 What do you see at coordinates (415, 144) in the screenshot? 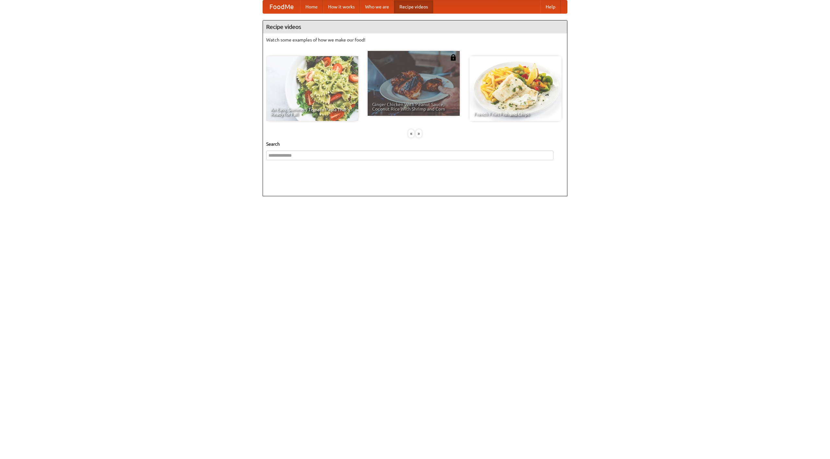
I see `h5: Search` at bounding box center [415, 144].